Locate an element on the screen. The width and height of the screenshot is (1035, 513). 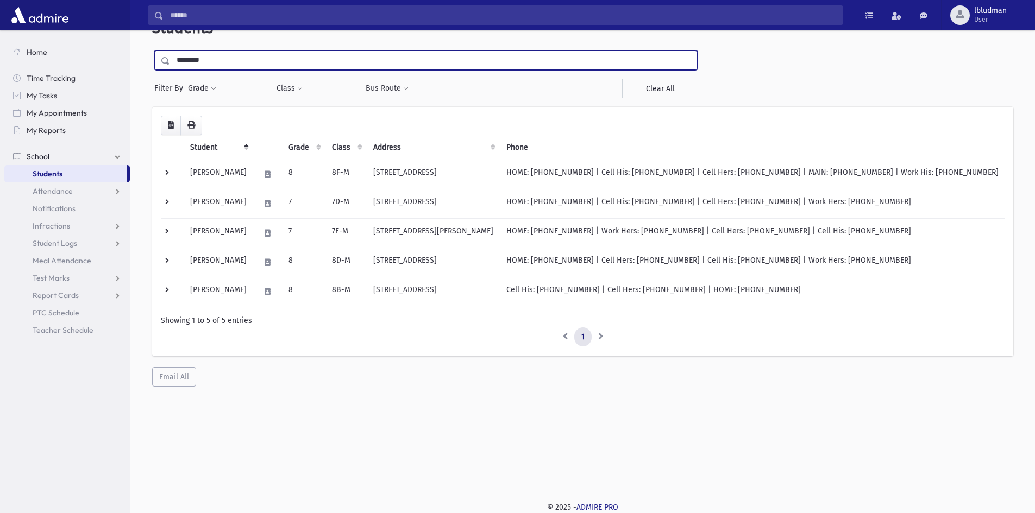
a: PTC Schedule is located at coordinates (67, 313).